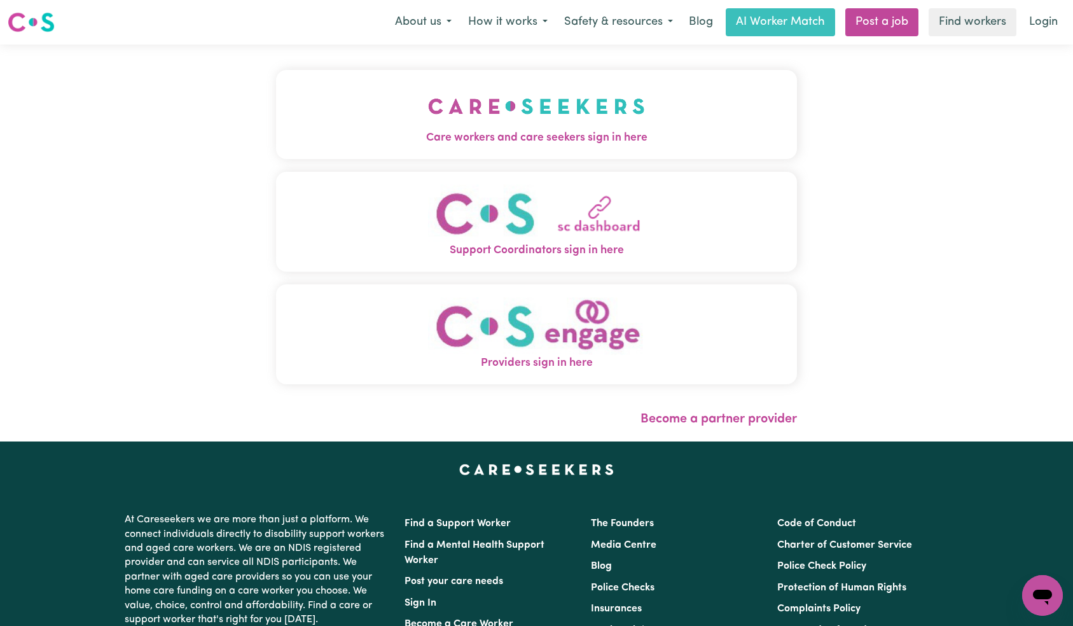 Image resolution: width=1073 pixels, height=626 pixels. Describe the element at coordinates (821, 566) in the screenshot. I see `a: Police Check Policy` at that location.